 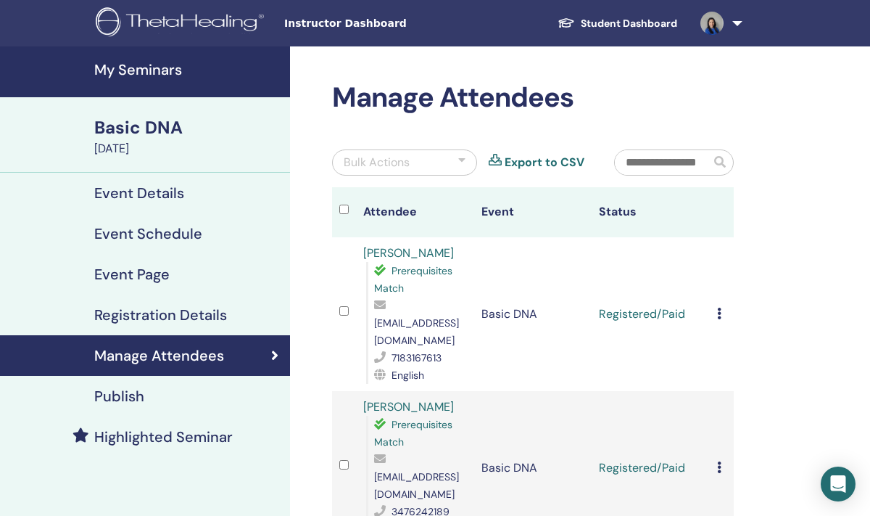 What do you see at coordinates (566, 22) in the screenshot?
I see `img: graduation-cap-white.svg` at bounding box center [566, 22].